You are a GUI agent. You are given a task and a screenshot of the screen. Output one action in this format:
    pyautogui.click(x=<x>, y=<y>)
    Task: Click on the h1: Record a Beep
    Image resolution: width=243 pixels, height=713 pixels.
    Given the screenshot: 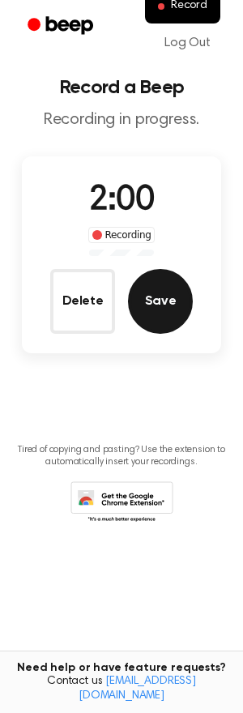 What is the action you would take?
    pyautogui.click(x=121, y=87)
    